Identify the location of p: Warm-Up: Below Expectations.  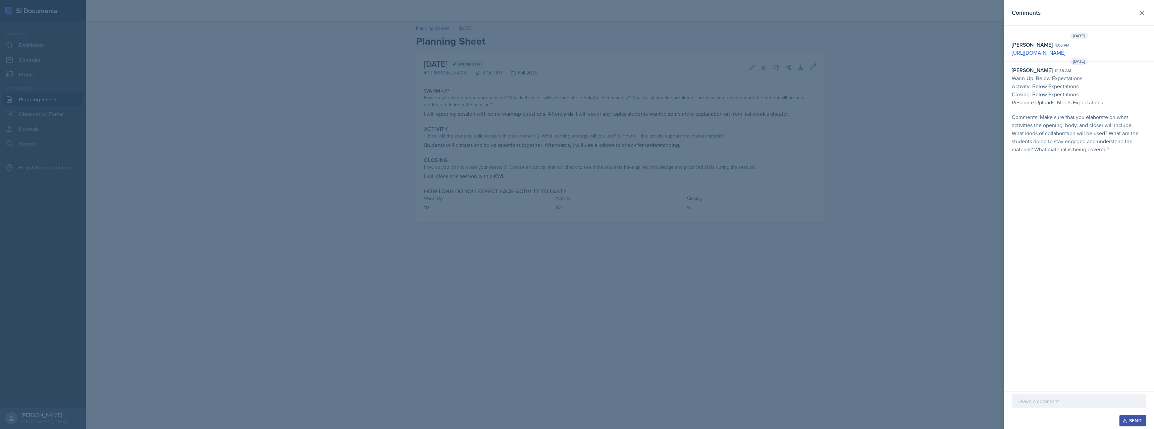
(1079, 78).